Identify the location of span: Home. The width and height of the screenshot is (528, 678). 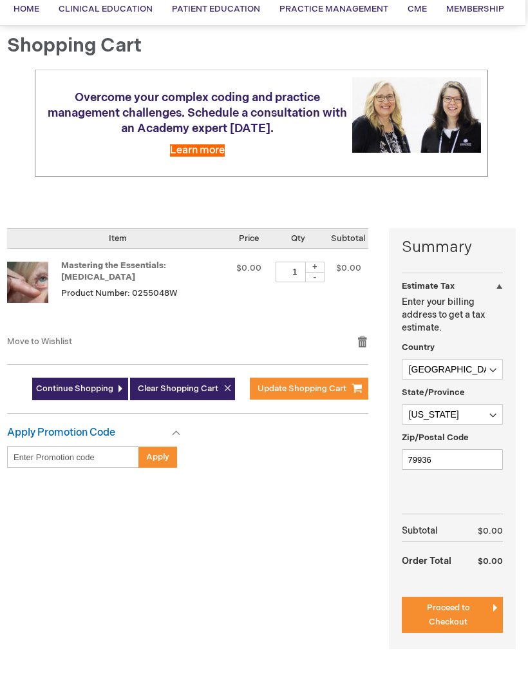
(26, 9).